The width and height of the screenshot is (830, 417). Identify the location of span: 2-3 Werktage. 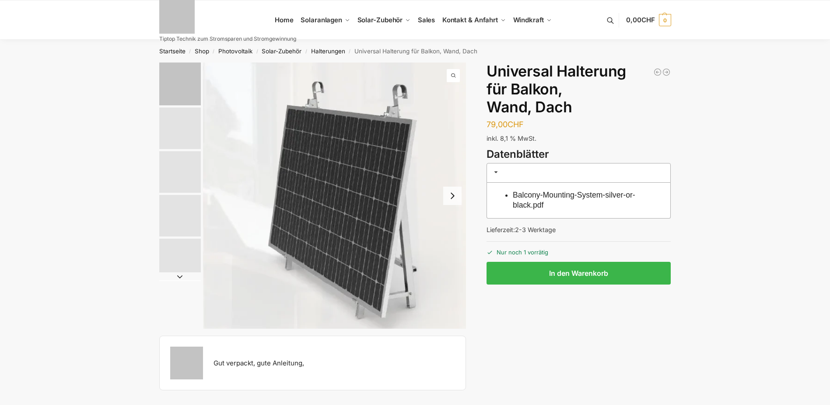
(535, 230).